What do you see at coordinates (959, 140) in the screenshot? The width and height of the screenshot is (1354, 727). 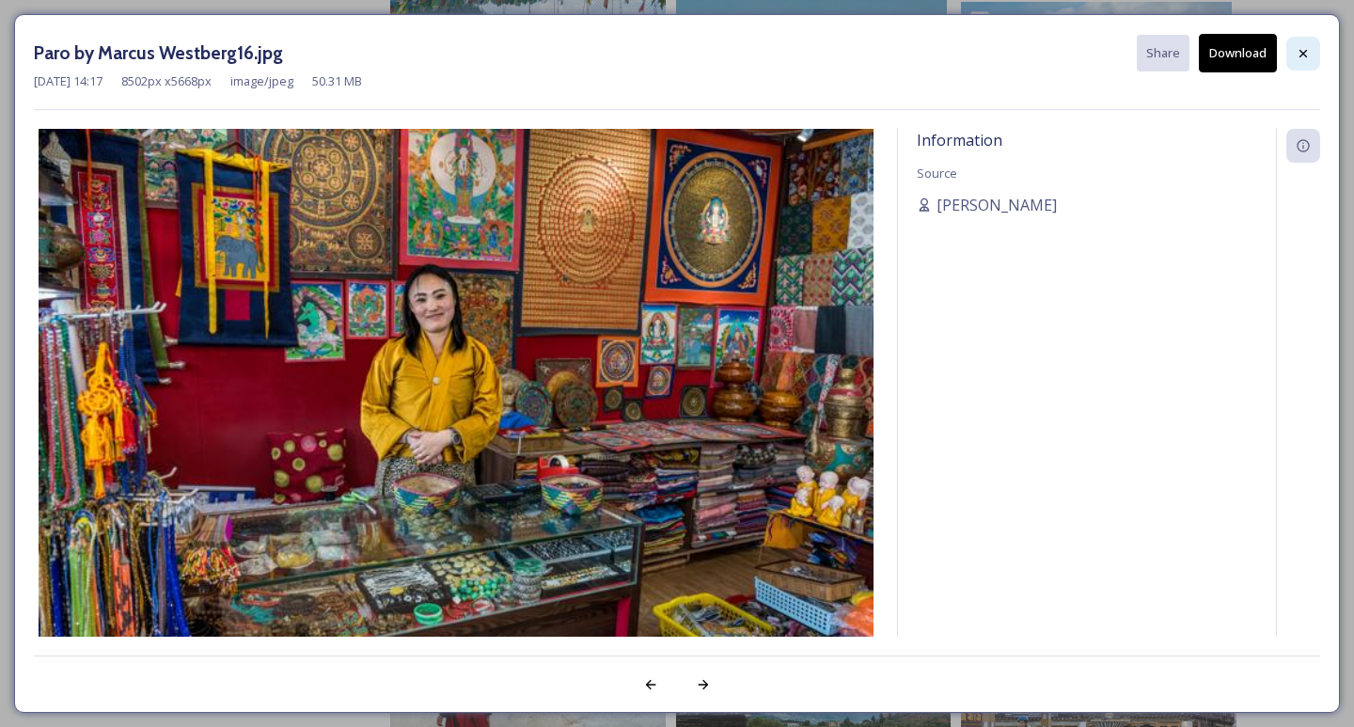 I see `span: Information` at bounding box center [959, 140].